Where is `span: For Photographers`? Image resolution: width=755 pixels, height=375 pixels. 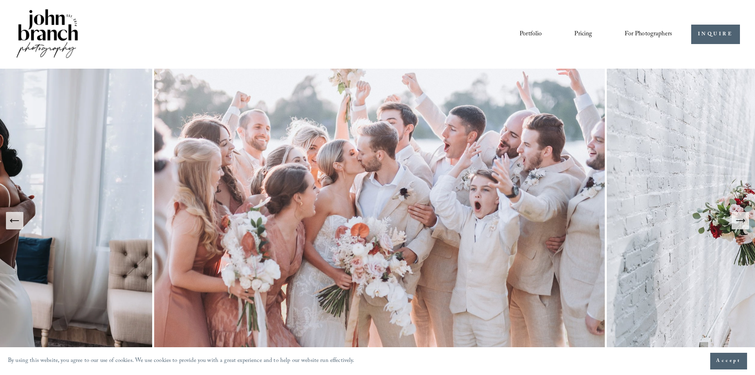
span: For Photographers is located at coordinates (649, 34).